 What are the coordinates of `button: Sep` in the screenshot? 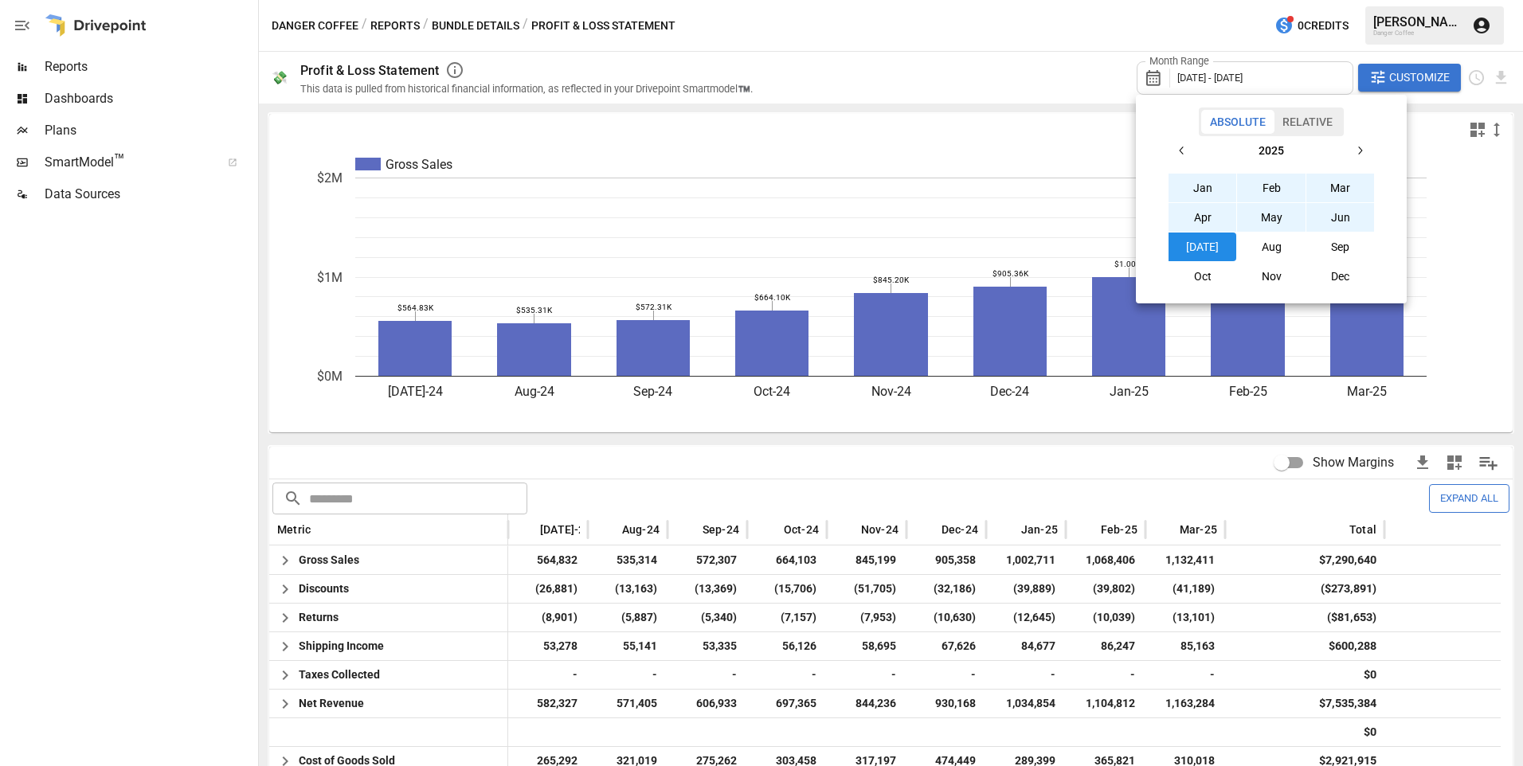 It's located at (1341, 247).